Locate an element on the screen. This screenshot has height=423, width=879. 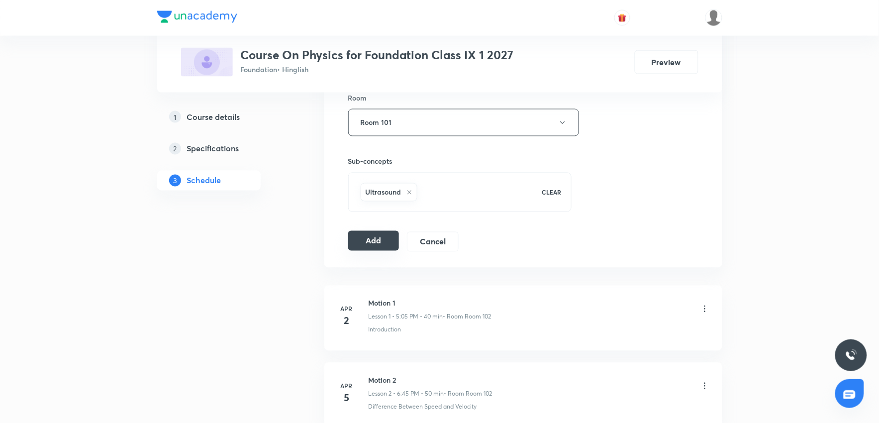
p: 1 is located at coordinates (175, 117).